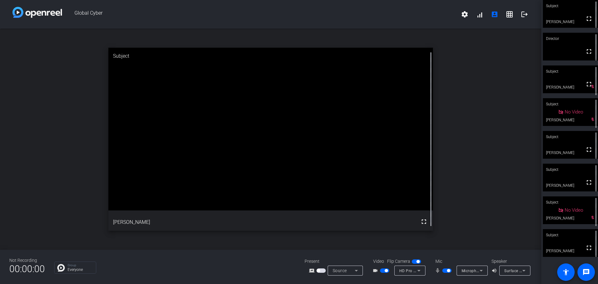  Describe the element at coordinates (495, 14) in the screenshot. I see `mat-icon: account_box` at that location.